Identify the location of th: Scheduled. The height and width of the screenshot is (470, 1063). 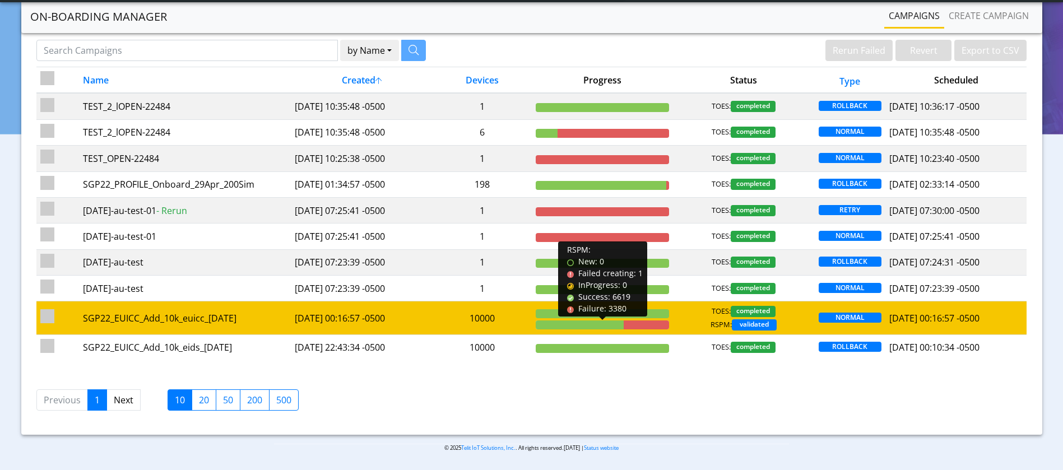
(956, 80).